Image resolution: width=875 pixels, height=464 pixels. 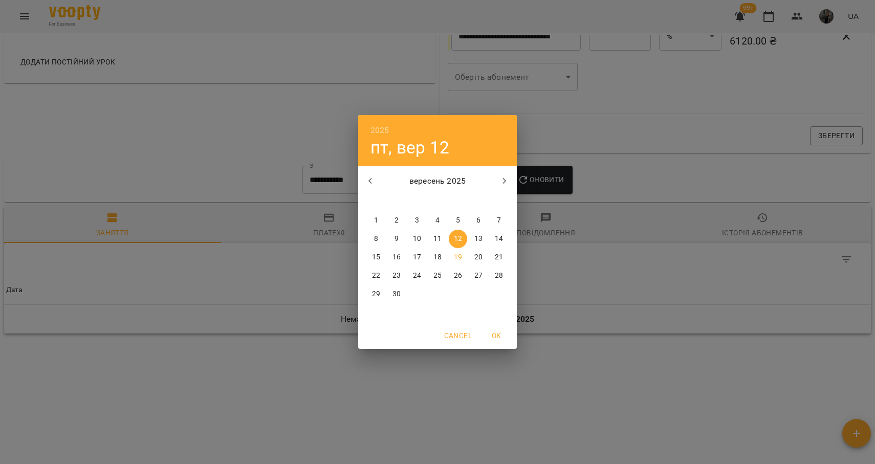 I want to click on span: Cancel, so click(x=458, y=336).